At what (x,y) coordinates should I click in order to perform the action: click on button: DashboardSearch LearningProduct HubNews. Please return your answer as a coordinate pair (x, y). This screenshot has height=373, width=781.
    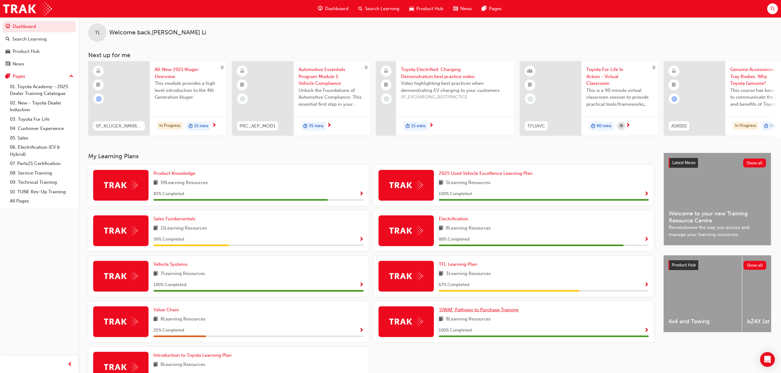
    Looking at the image, I should click on (39, 45).